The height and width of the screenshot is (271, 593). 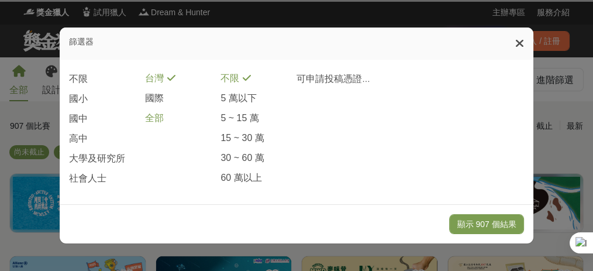 I want to click on span: 高中, so click(x=78, y=139).